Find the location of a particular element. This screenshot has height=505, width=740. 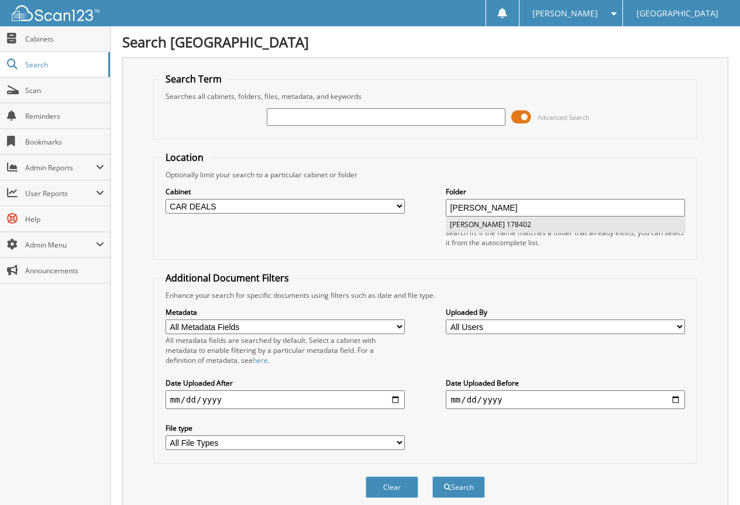

span: Cabinets is located at coordinates (64, 39).